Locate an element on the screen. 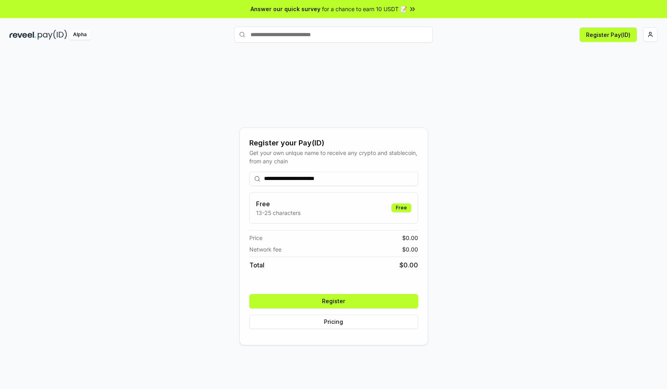 Image resolution: width=667 pixels, height=389 pixels. button: Register Pay(ID) is located at coordinates (608, 35).